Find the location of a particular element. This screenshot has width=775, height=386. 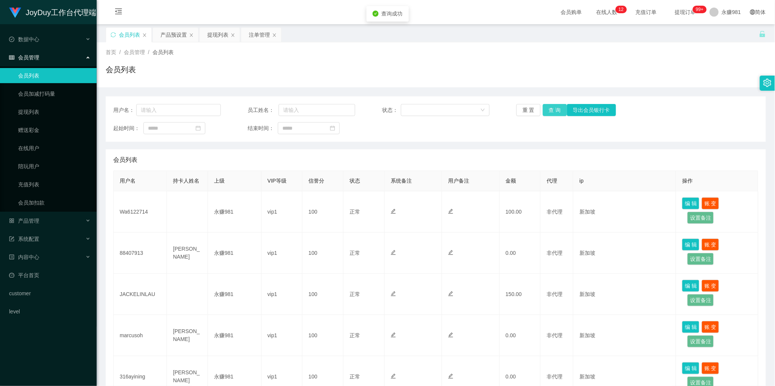

a: 会员加减打码量 is located at coordinates (54, 94).